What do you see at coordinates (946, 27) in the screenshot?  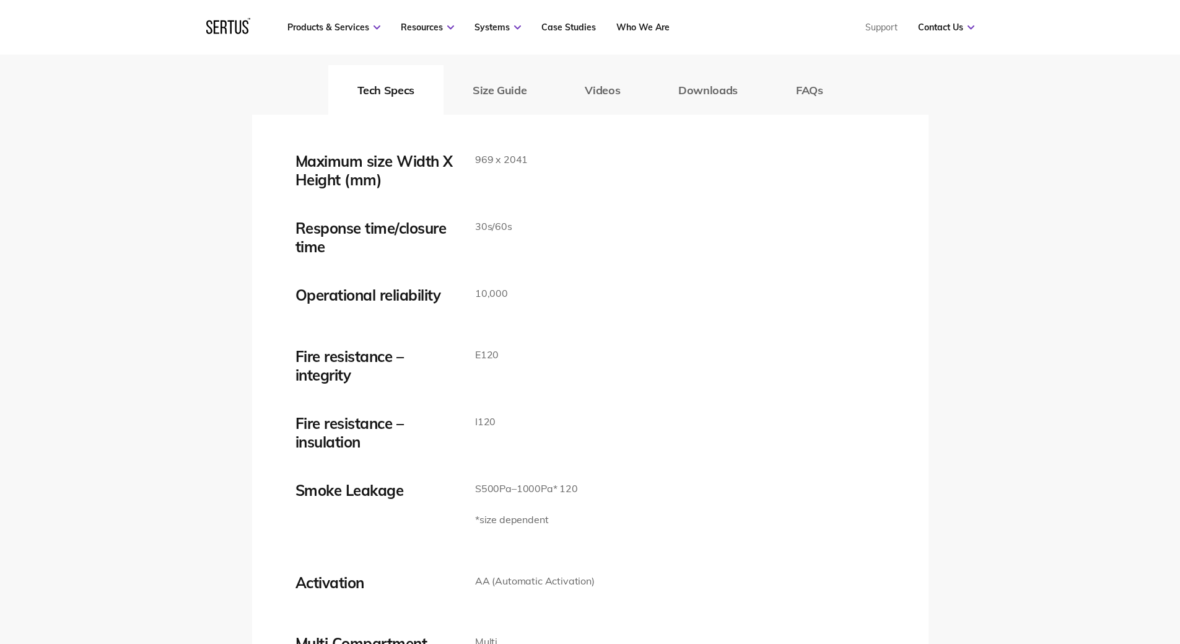 I see `a: Contact Us` at bounding box center [946, 27].